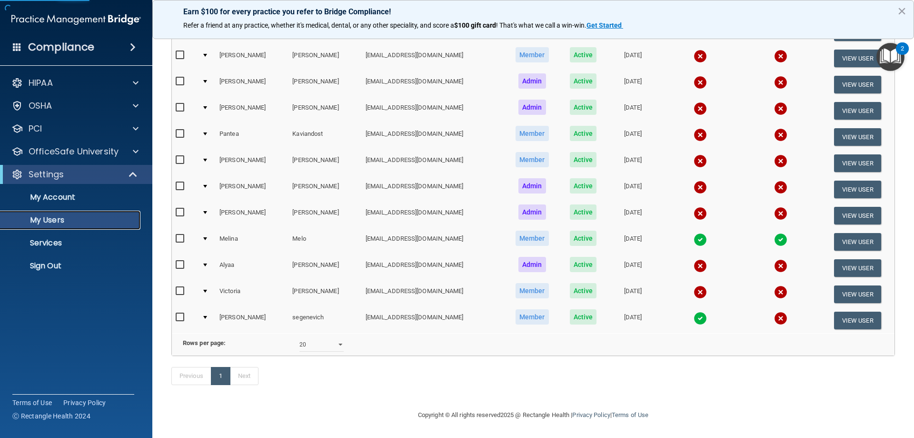 This screenshot has width=914, height=438. What do you see at coordinates (76, 20) in the screenshot?
I see `img: PMB logo` at bounding box center [76, 20].